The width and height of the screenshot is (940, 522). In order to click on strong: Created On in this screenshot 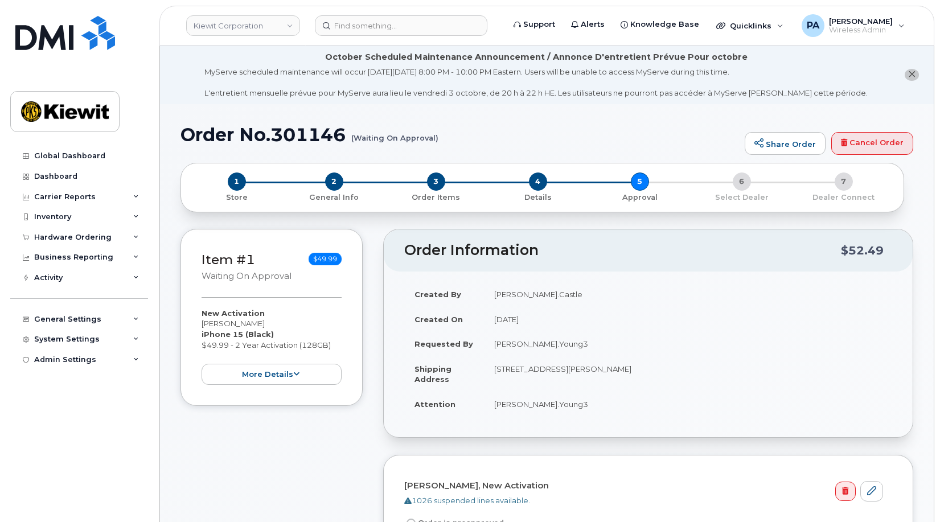, I will do `click(438, 319)`.